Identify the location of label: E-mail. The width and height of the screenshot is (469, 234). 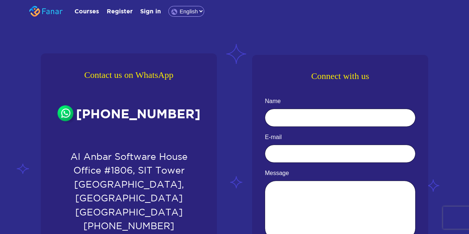
(340, 137).